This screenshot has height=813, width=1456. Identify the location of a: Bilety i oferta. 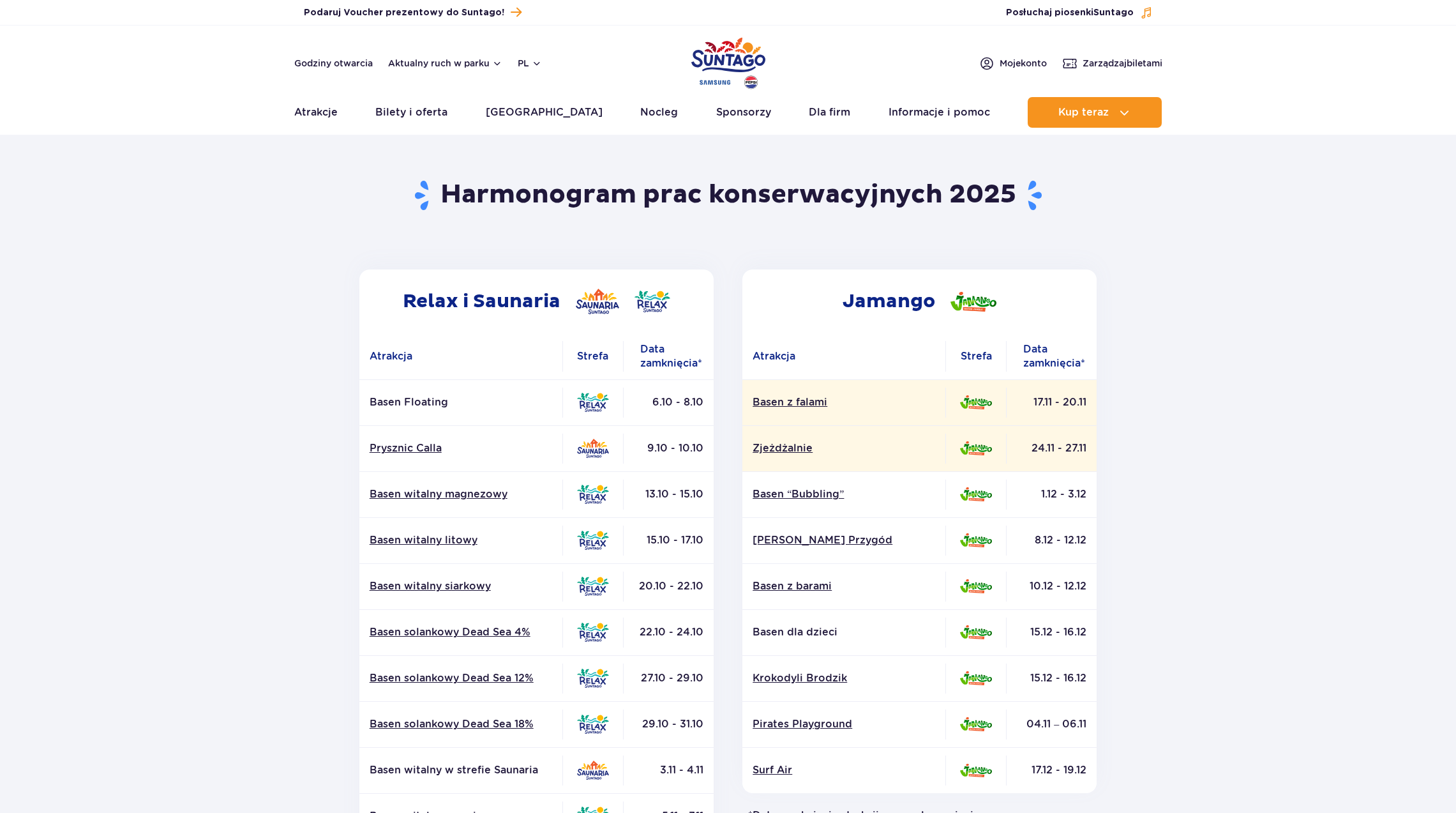
(411, 113).